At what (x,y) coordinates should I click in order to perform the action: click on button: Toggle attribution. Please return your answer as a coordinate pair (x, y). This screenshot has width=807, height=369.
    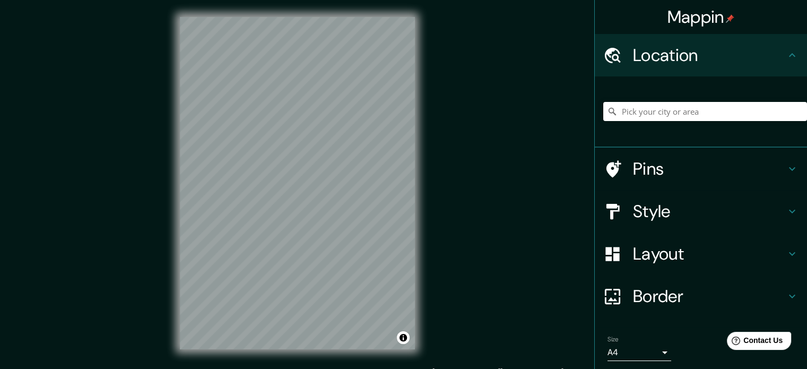
    Looking at the image, I should click on (403, 337).